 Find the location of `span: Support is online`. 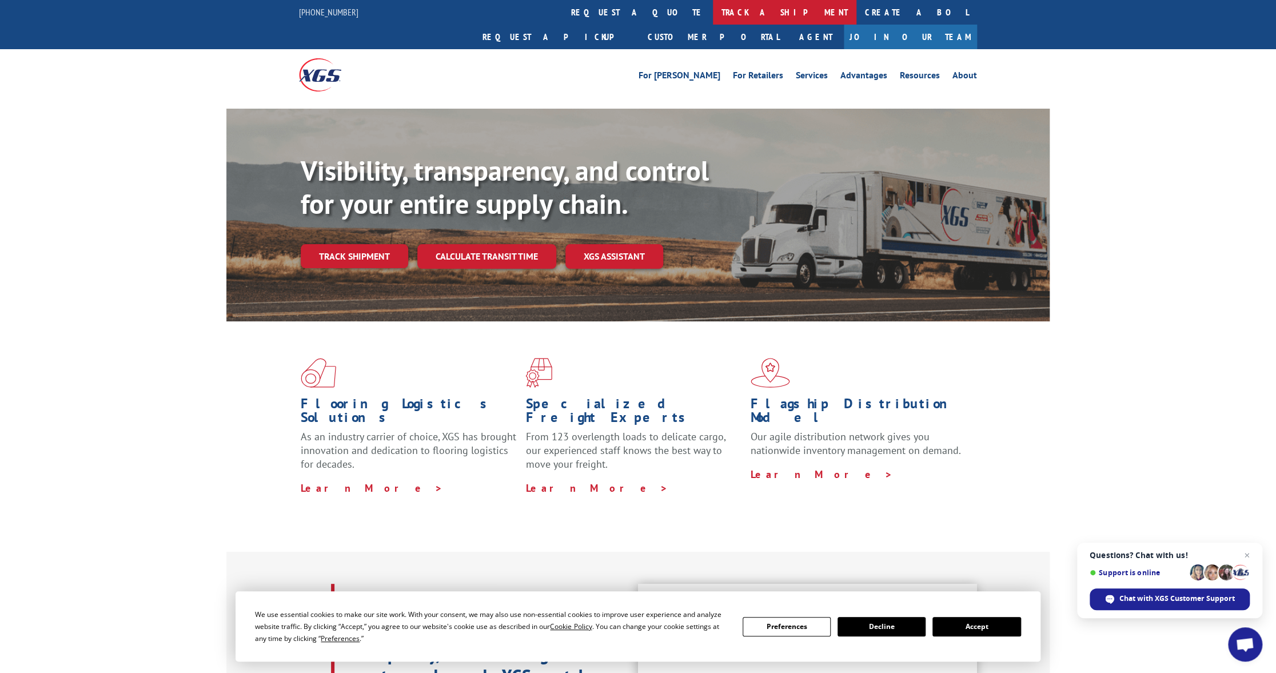

span: Support is online is located at coordinates (1138, 572).